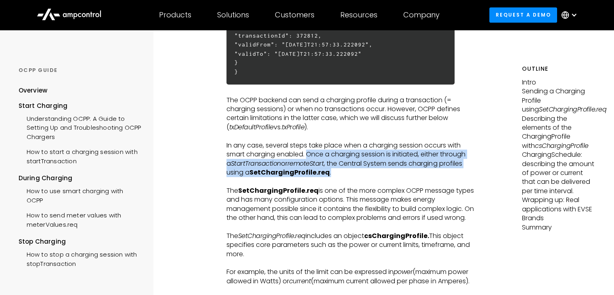 Image resolution: width=614 pixels, height=295 pixels. Describe the element at coordinates (403, 271) in the screenshot. I see `em: power` at that location.